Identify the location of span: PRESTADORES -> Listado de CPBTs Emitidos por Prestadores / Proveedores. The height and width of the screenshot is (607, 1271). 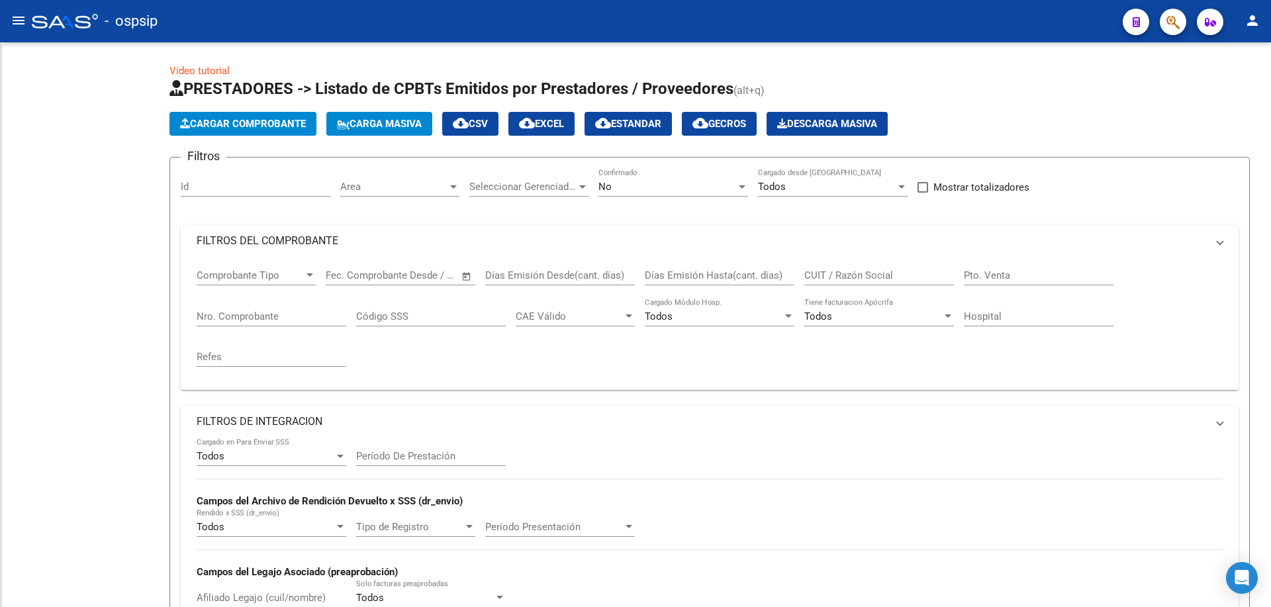
(452, 89).